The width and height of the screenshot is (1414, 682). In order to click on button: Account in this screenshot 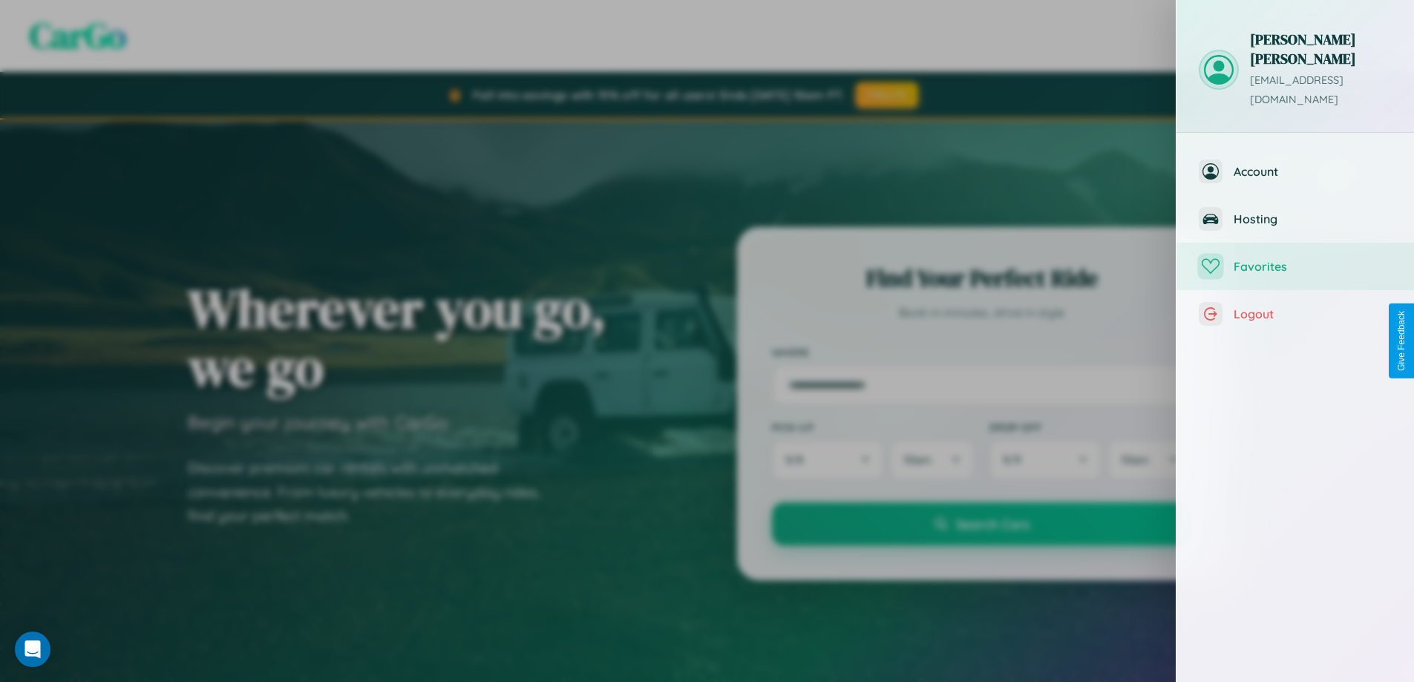, I will do `click(1295, 171)`.